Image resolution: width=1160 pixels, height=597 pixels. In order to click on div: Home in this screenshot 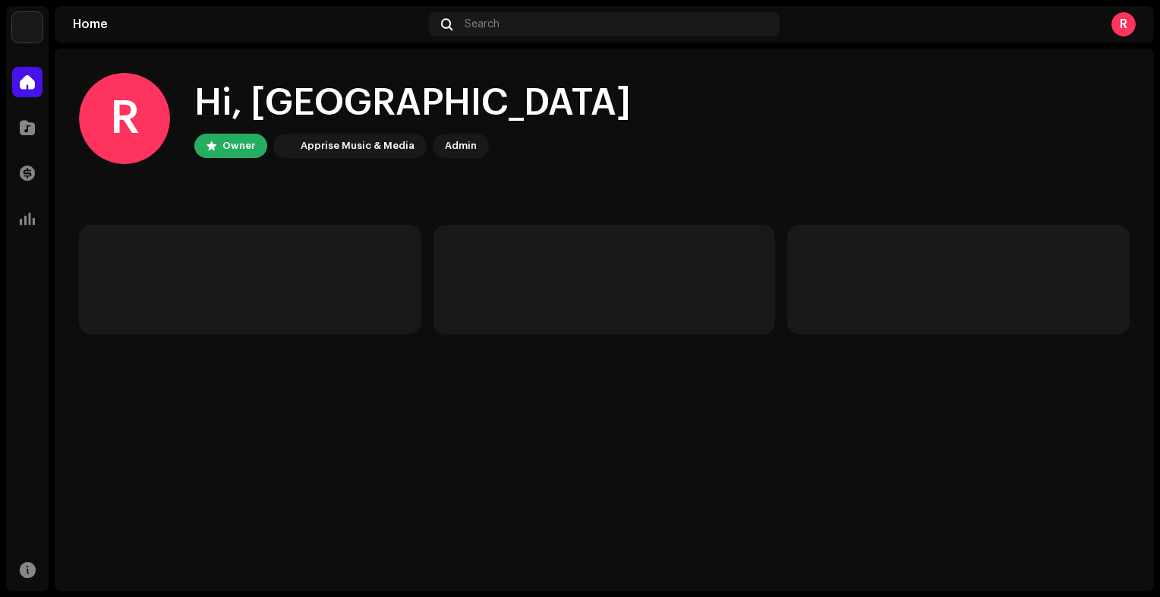, I will do `click(248, 24)`.